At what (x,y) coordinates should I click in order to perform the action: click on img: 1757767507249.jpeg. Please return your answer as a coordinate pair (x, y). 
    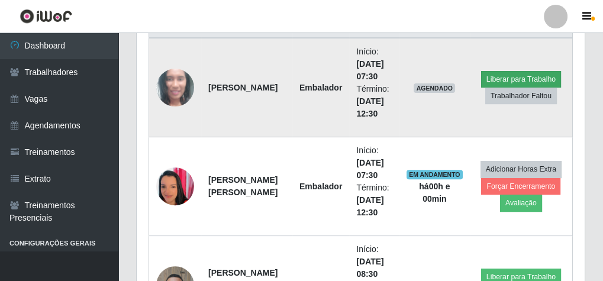
    Looking at the image, I should click on (175, 186).